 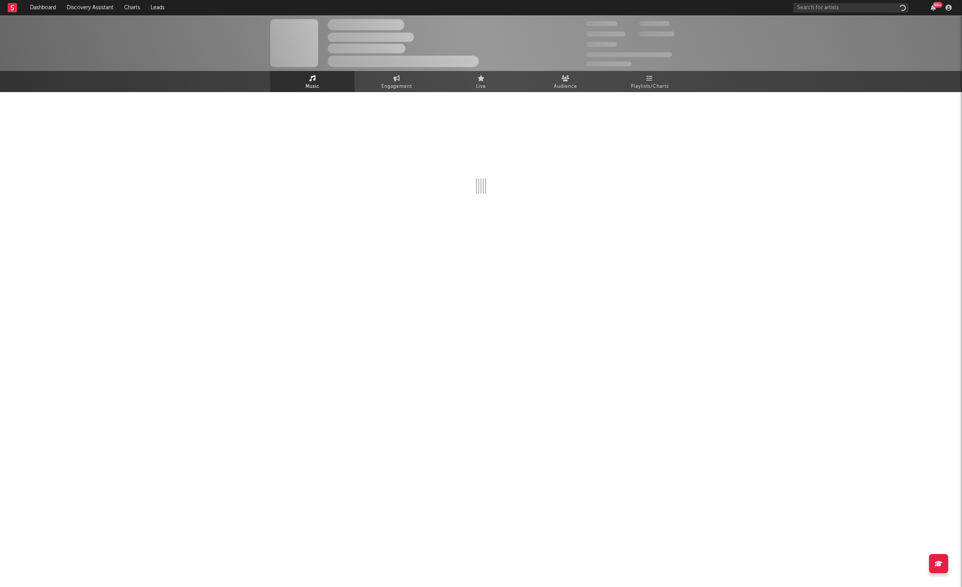 What do you see at coordinates (566, 81) in the screenshot?
I see `a: Audience` at bounding box center [566, 81].